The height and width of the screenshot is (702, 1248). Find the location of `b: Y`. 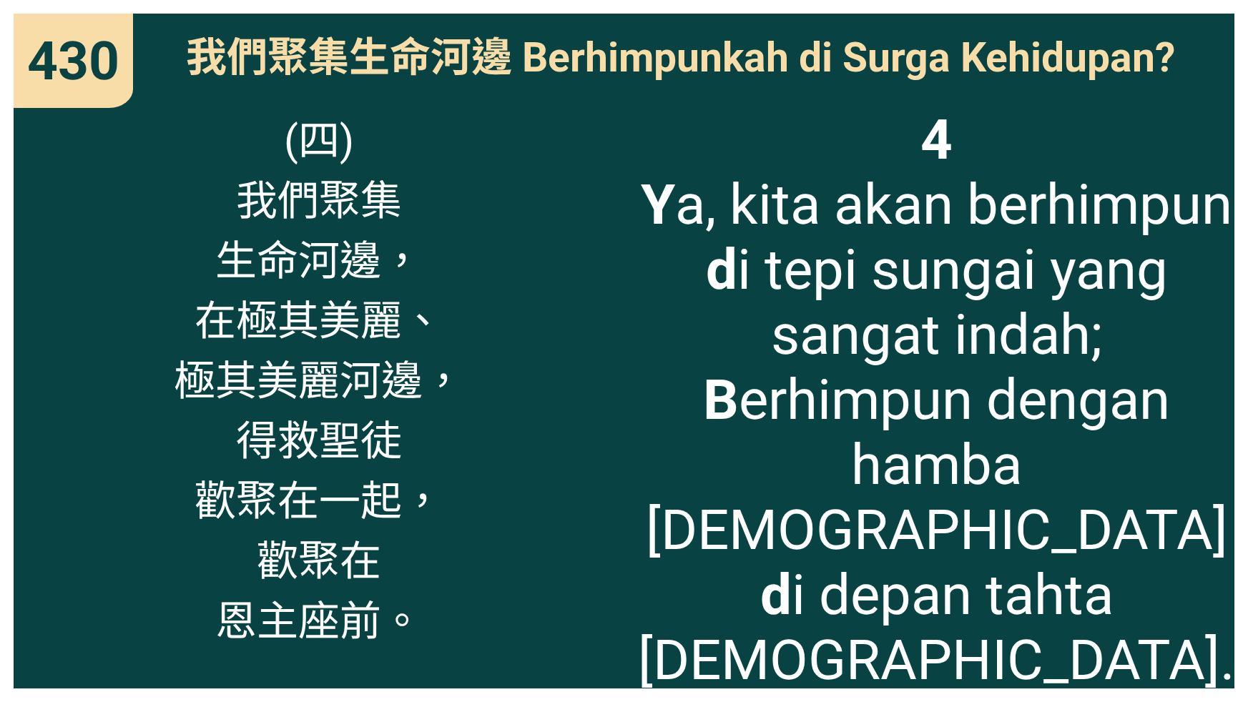

b: Y is located at coordinates (658, 205).